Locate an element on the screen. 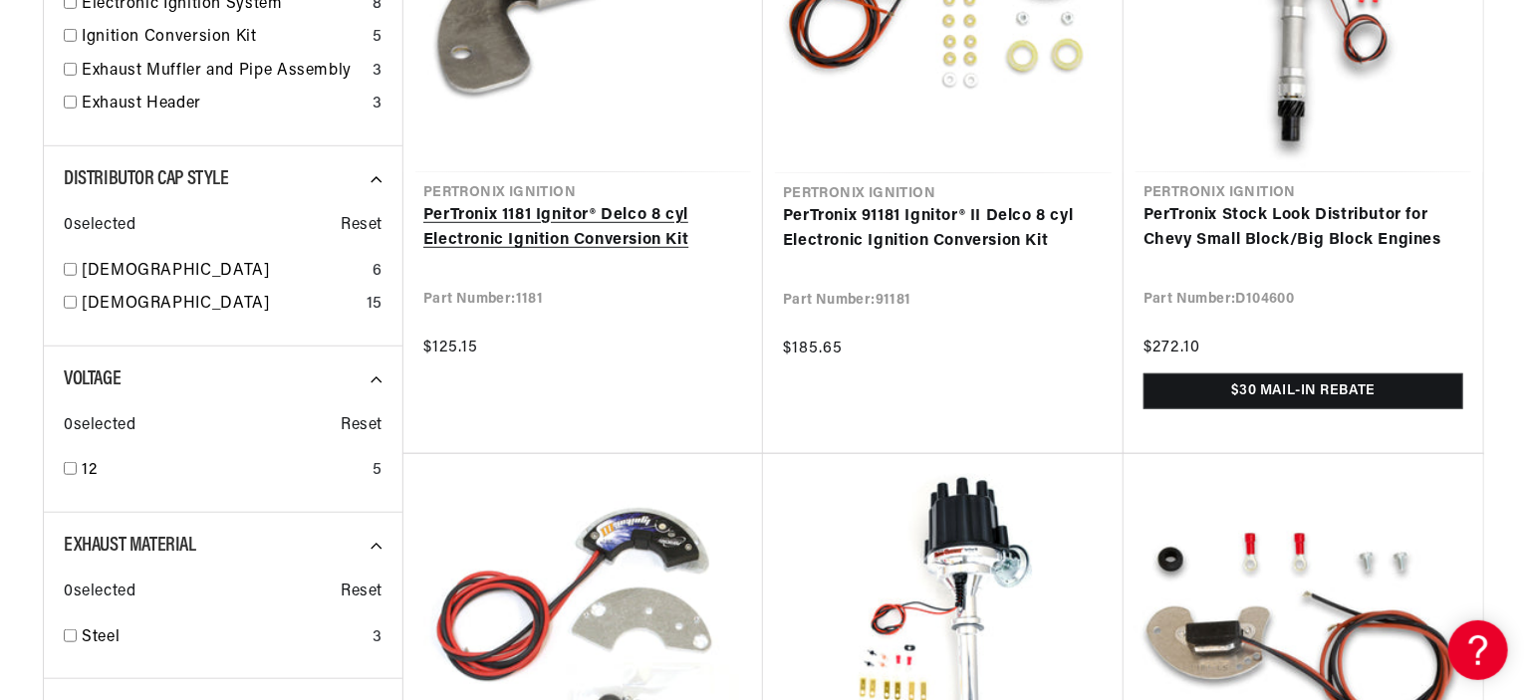 The image size is (1528, 700). span: Distributor Cap Style is located at coordinates (146, 179).